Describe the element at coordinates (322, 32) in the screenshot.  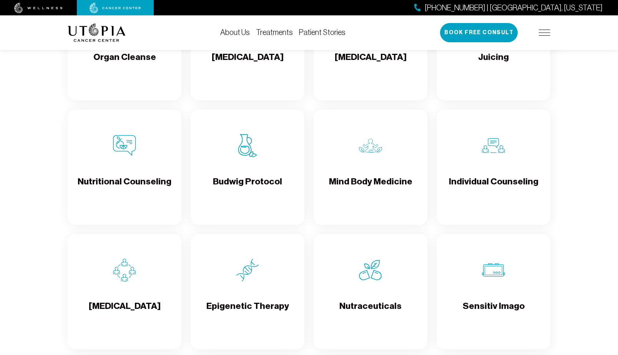
I see `a: Patient Stories` at that location.